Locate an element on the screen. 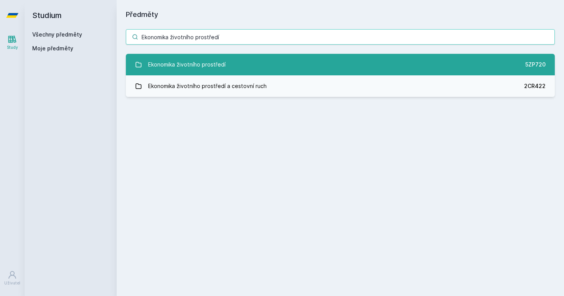 The height and width of the screenshot is (296, 564). a: Všechny předměty is located at coordinates (57, 34).